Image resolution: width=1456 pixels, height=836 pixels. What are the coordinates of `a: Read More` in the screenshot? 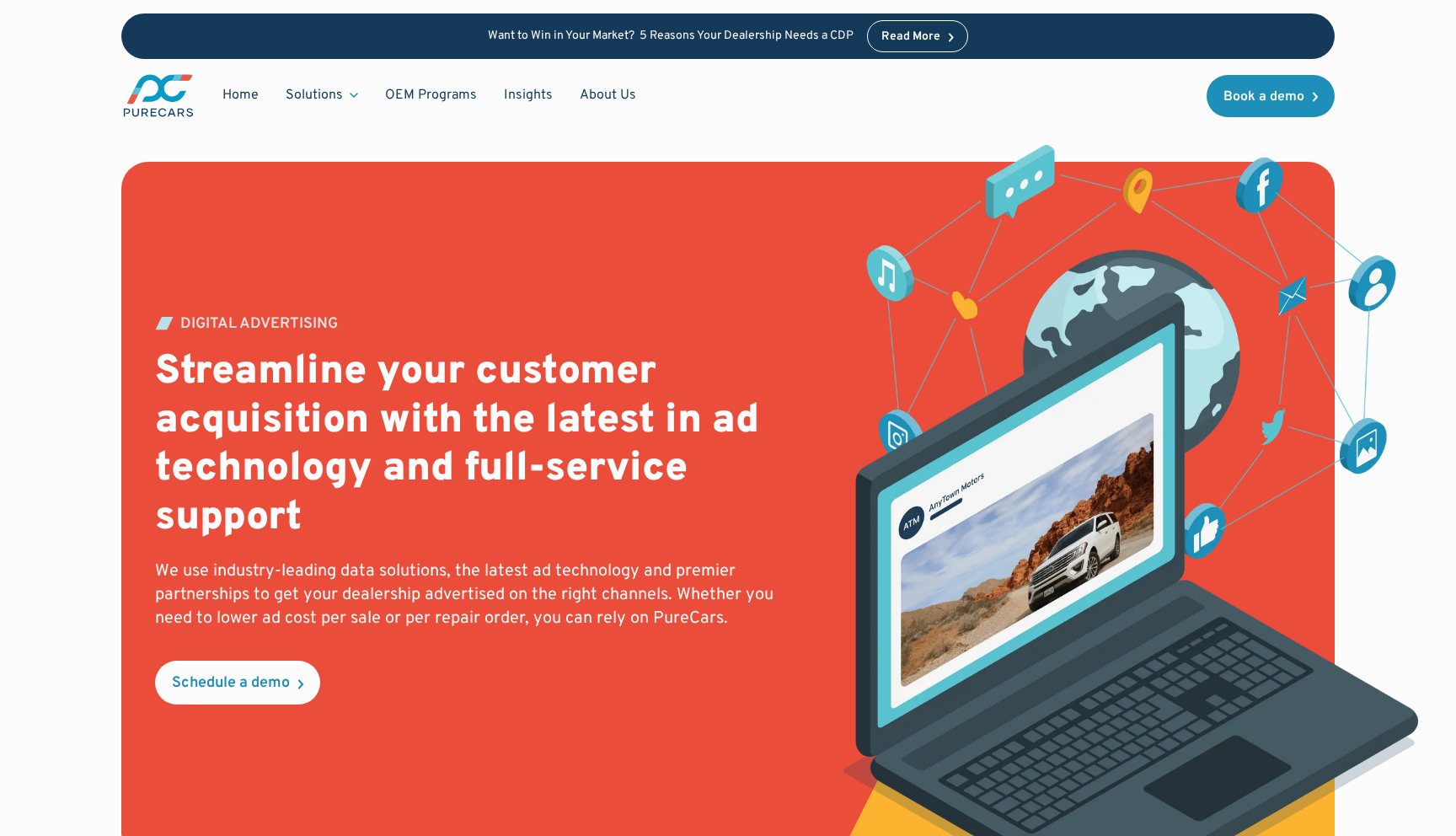 It's located at (917, 37).